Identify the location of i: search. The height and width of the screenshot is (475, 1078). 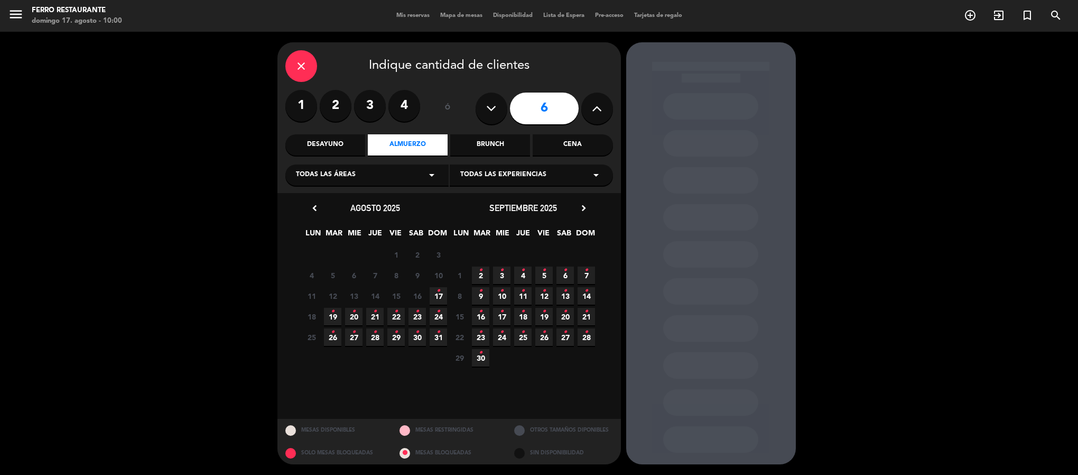
(1056, 15).